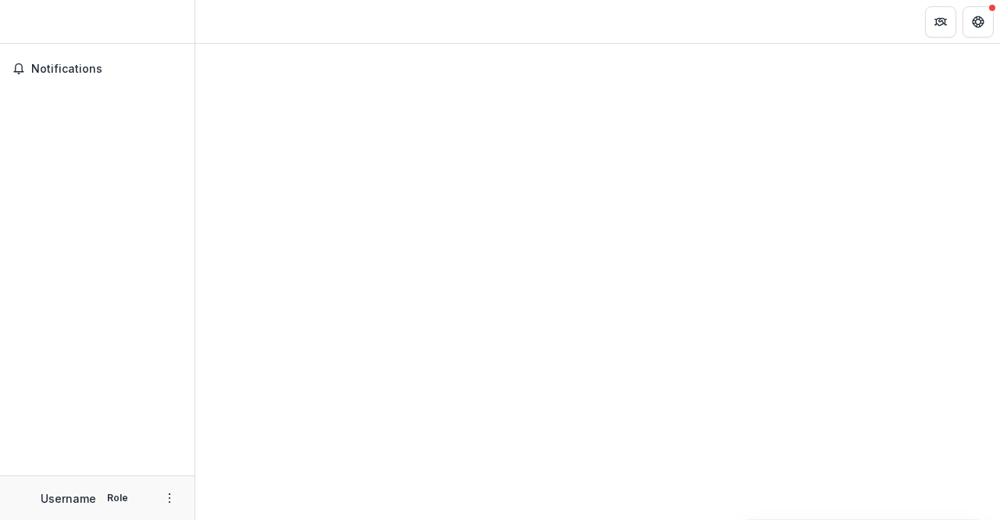 The width and height of the screenshot is (1000, 520). I want to click on button: Get Help, so click(978, 22).